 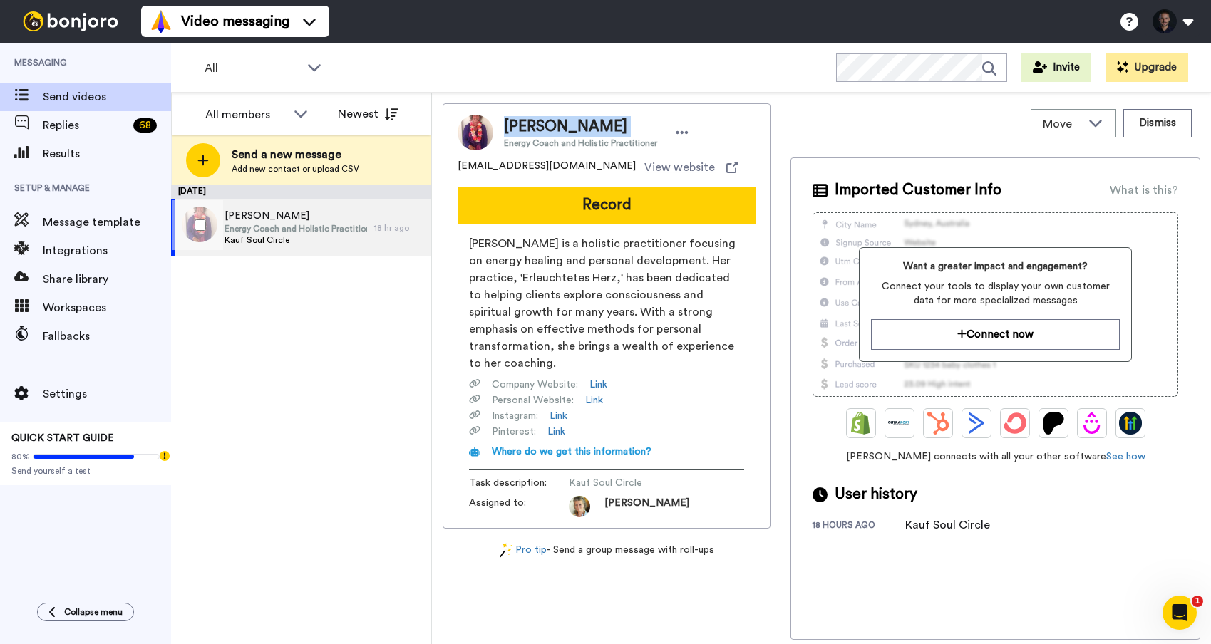 I want to click on button: Record, so click(x=607, y=205).